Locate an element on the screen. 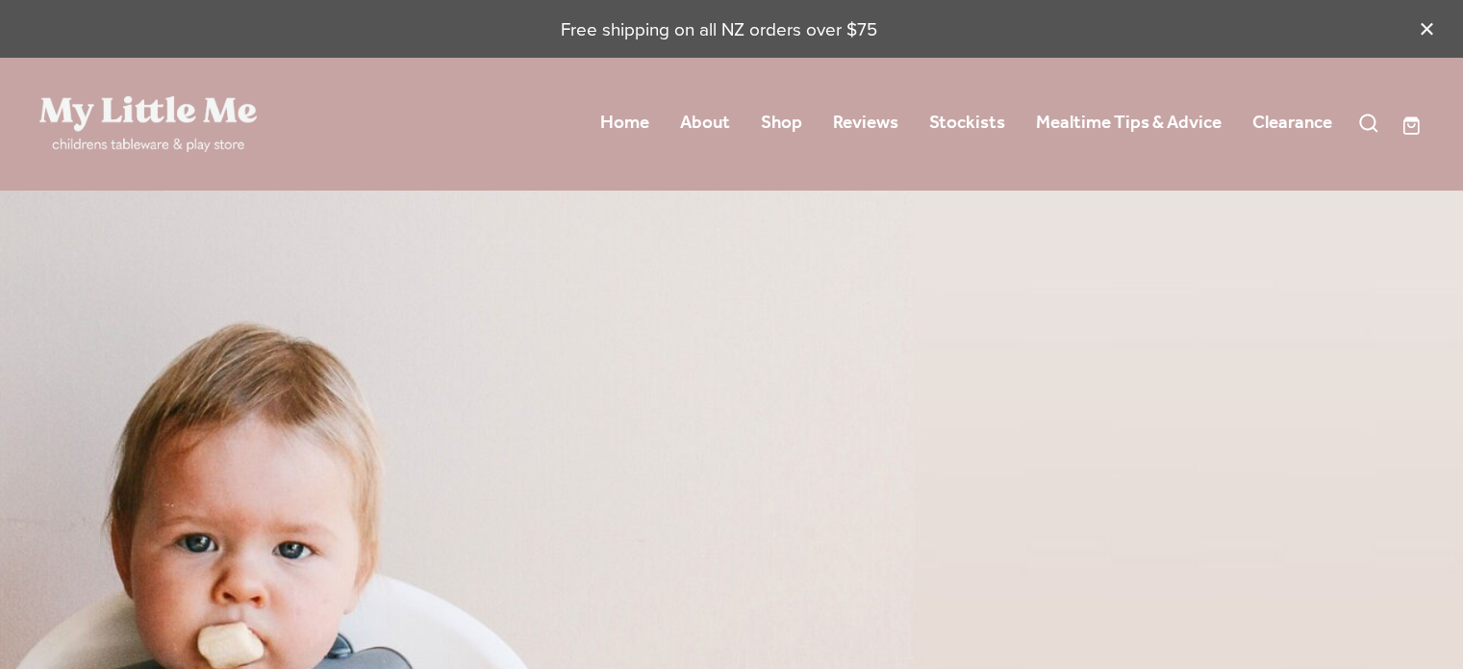  p: Free shipping on all NZ orders over $75 is located at coordinates (719, 29).